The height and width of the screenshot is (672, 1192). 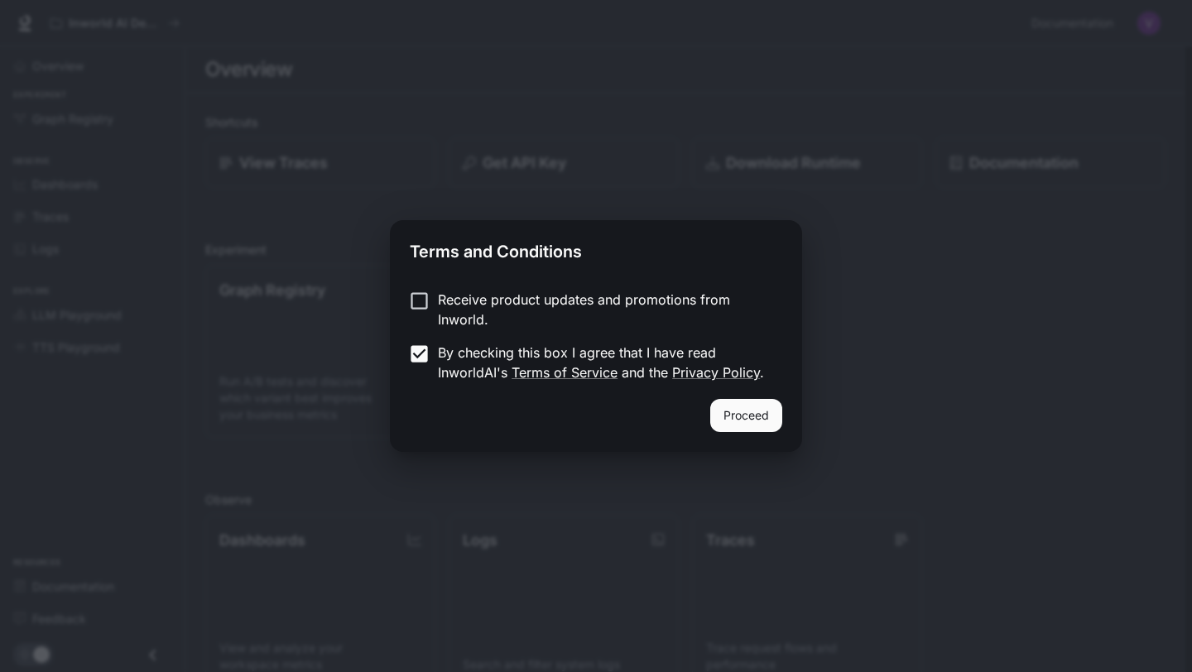 I want to click on button: Proceed, so click(x=746, y=416).